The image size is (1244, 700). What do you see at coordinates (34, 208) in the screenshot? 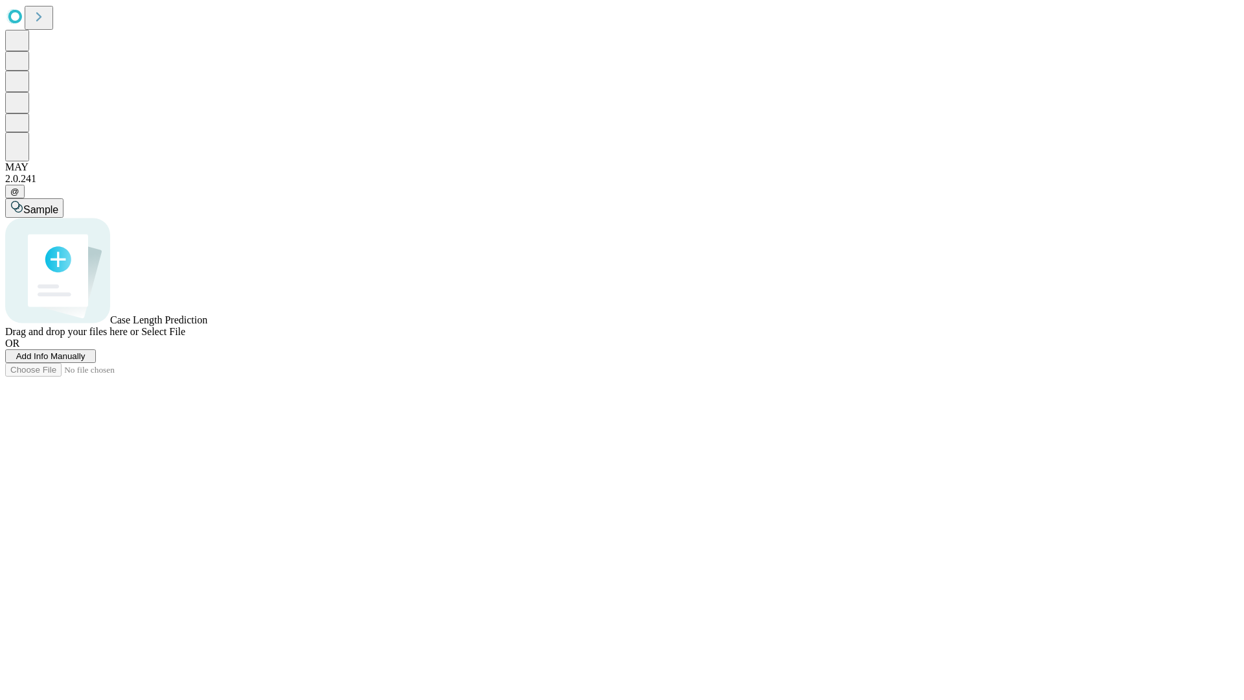
I see `button: Sample` at bounding box center [34, 208].